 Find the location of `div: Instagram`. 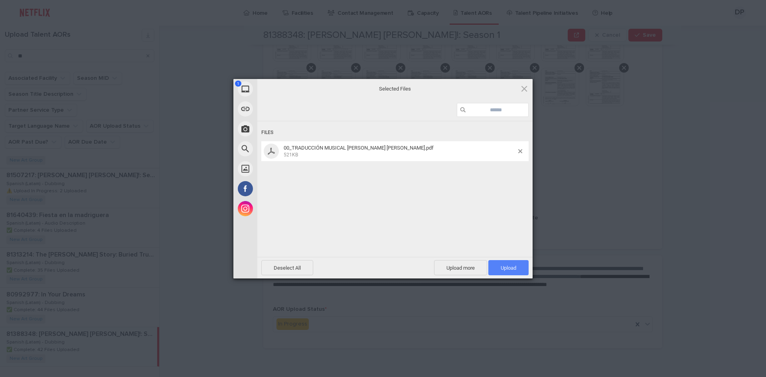

div: Instagram is located at coordinates (281, 209).